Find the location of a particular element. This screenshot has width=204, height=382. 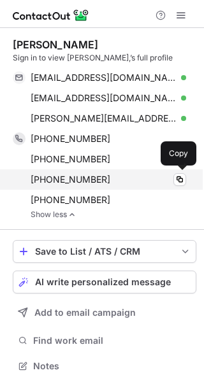

button: Find work email is located at coordinates (104, 340).